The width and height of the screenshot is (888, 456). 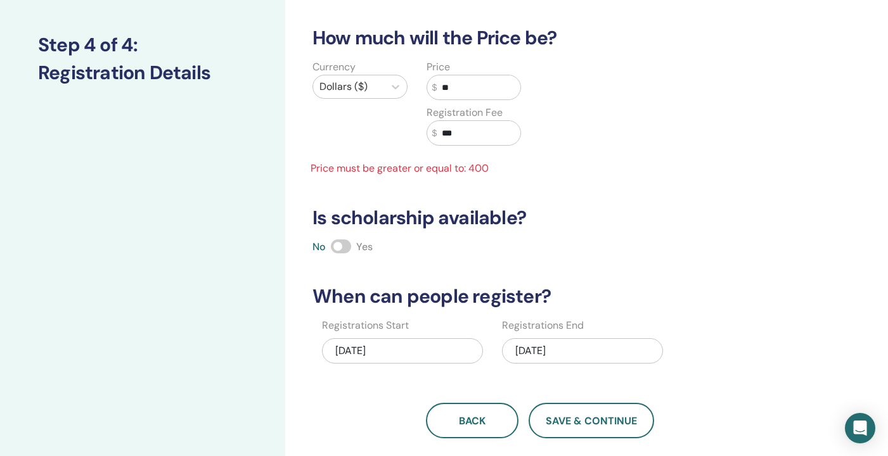 I want to click on h3: When can people register?, so click(x=540, y=297).